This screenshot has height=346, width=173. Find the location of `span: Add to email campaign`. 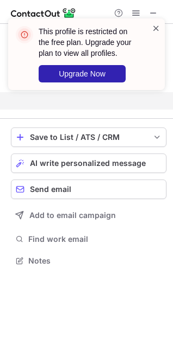

span: Add to email campaign is located at coordinates (72, 216).